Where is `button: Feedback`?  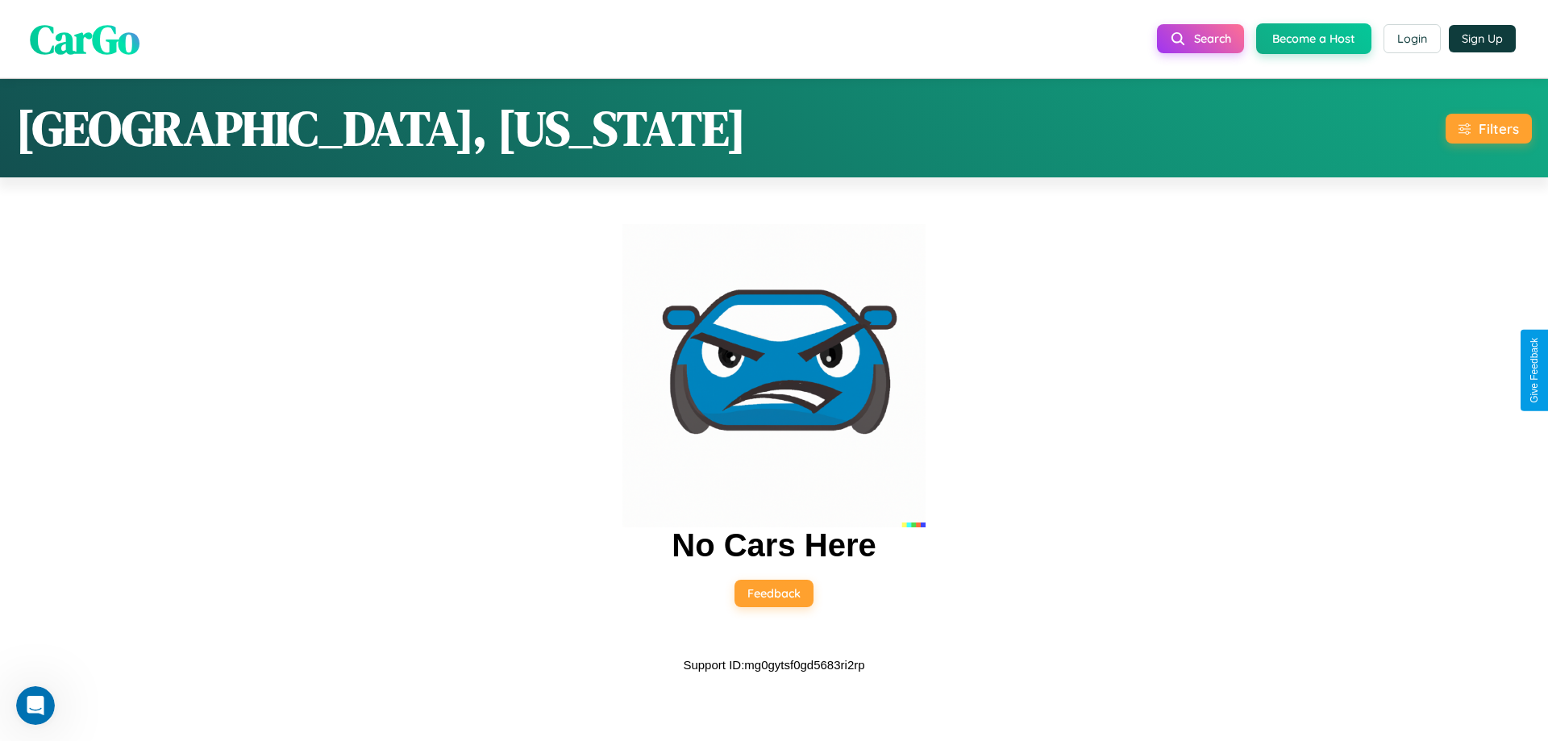 button: Feedback is located at coordinates (774, 593).